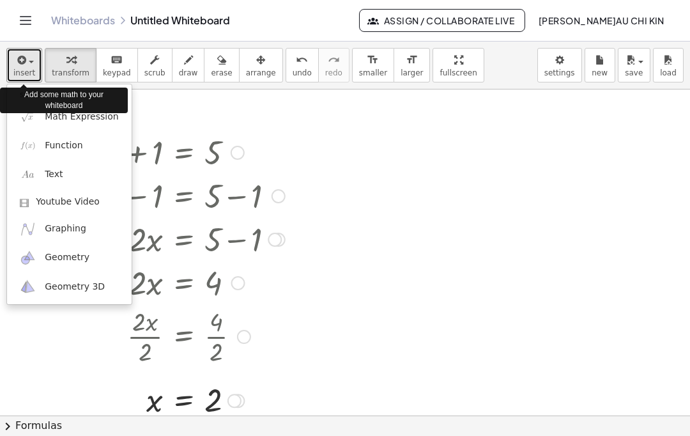  Describe the element at coordinates (69, 145) in the screenshot. I see `a: Function` at that location.